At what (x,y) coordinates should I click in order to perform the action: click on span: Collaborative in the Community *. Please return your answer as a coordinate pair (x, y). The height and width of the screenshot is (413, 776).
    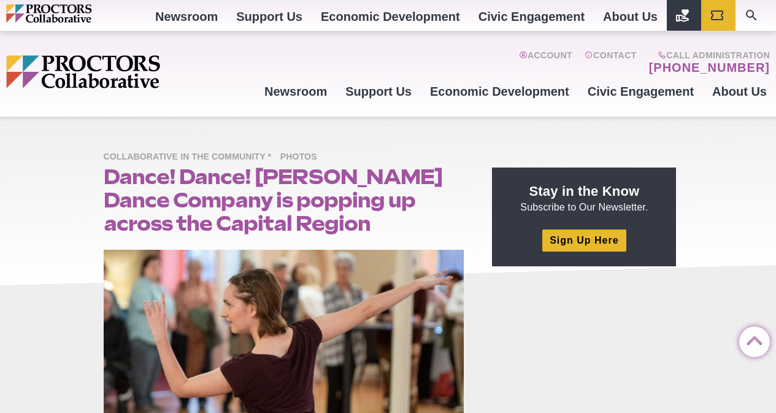
    Looking at the image, I should click on (191, 157).